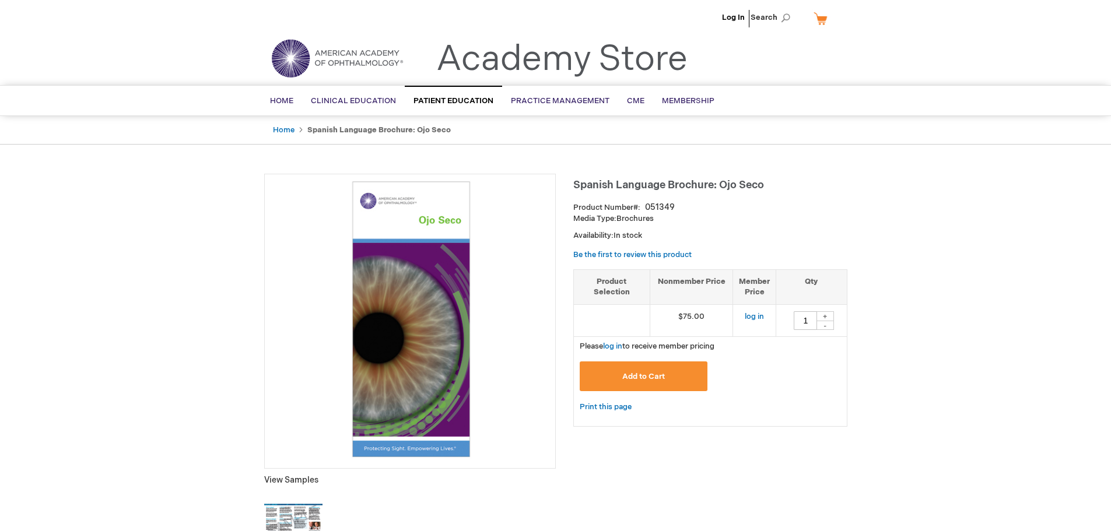  What do you see at coordinates (773, 17) in the screenshot?
I see `span: Search` at bounding box center [773, 17].